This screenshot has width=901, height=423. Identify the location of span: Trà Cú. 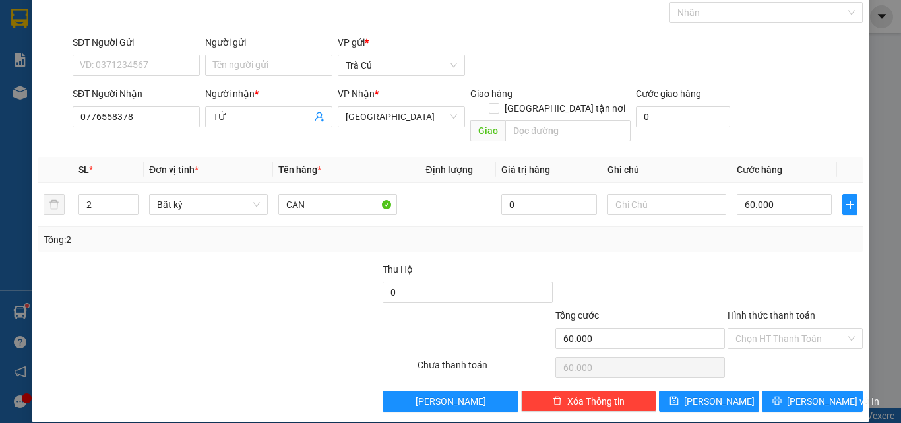
(401, 65).